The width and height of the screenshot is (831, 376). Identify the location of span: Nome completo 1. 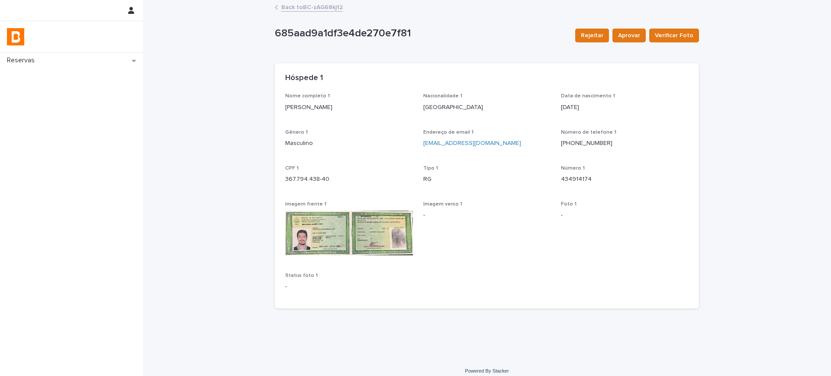
(307, 96).